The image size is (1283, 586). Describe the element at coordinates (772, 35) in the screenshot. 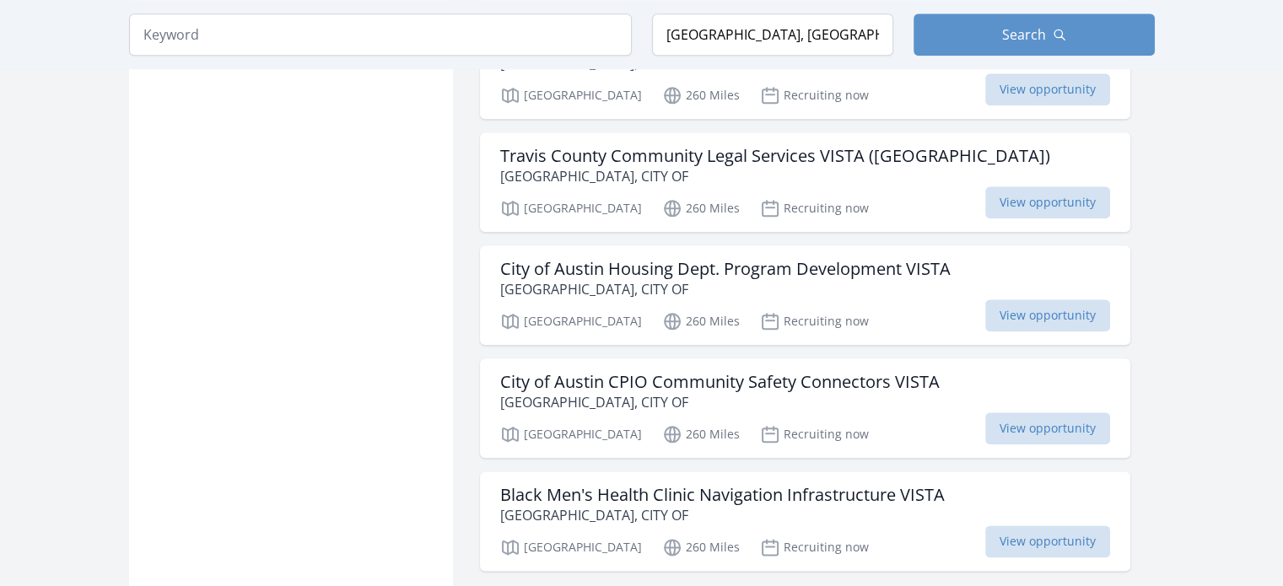

I see `input: Location` at that location.